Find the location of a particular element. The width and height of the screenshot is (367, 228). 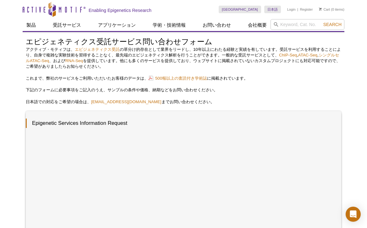

a: ChIP-Seq is located at coordinates (288, 55).